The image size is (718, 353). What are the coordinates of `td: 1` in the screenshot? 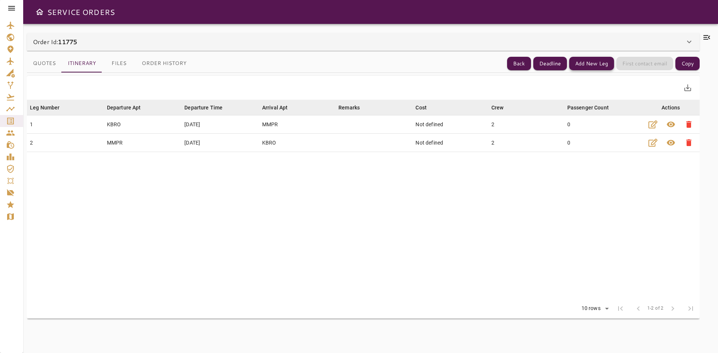 It's located at (65, 124).